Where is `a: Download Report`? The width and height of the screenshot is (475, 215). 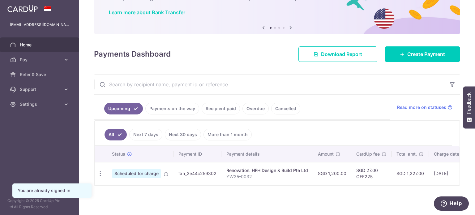
a: Download Report is located at coordinates (338, 54).